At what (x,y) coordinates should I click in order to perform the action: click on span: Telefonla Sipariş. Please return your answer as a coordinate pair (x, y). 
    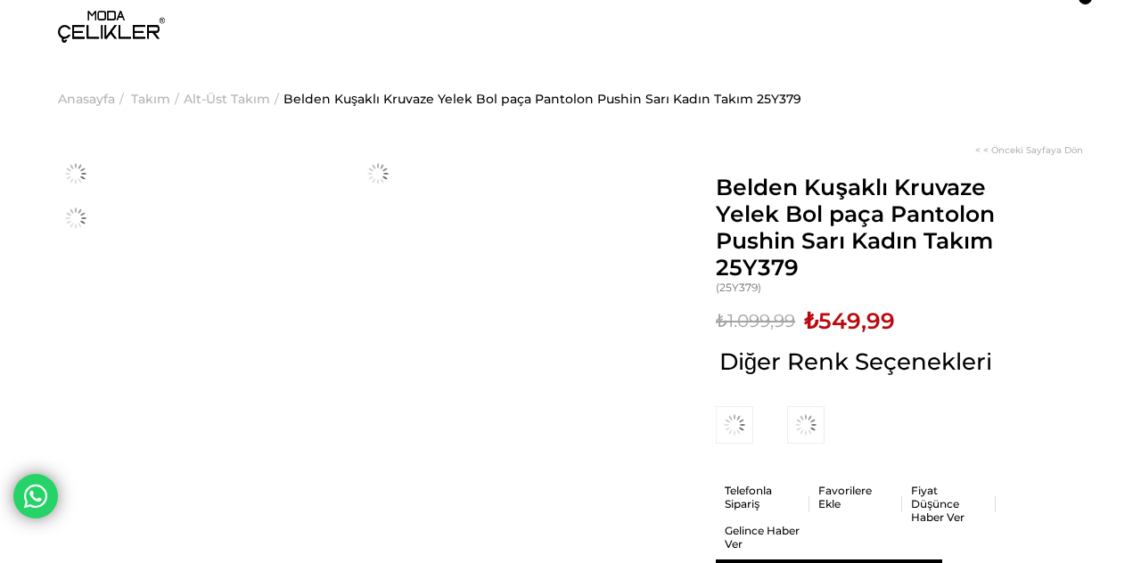
    Looking at the image, I should click on (762, 497).